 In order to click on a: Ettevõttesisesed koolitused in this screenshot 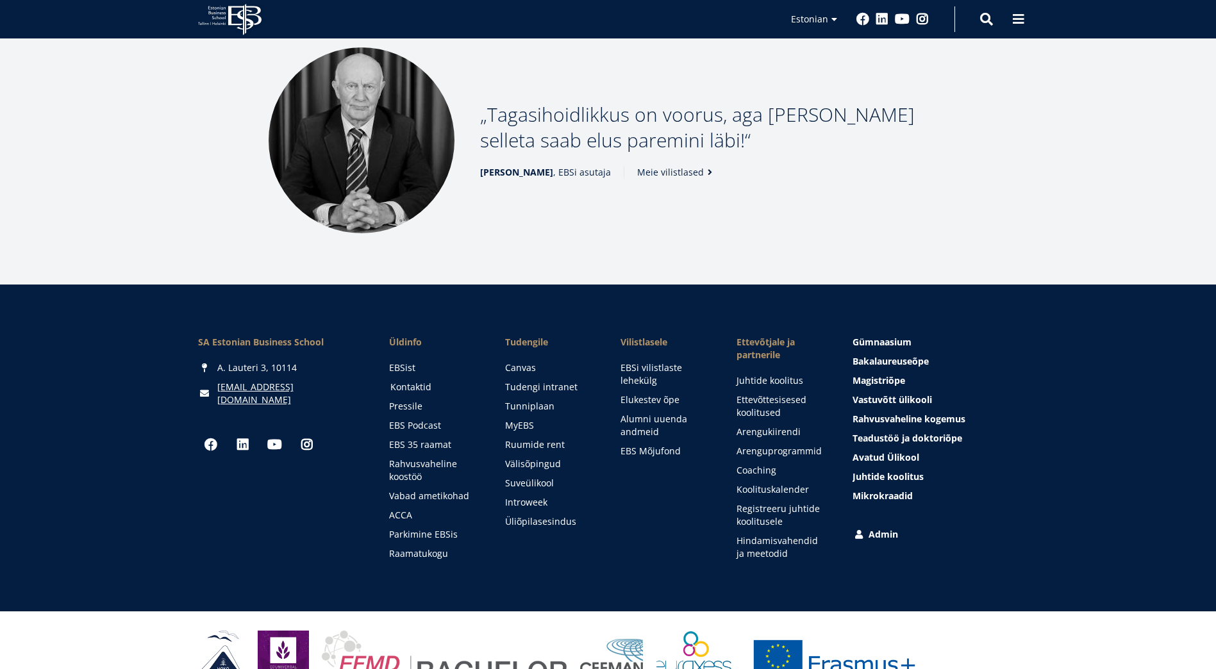, I will do `click(781, 406)`.